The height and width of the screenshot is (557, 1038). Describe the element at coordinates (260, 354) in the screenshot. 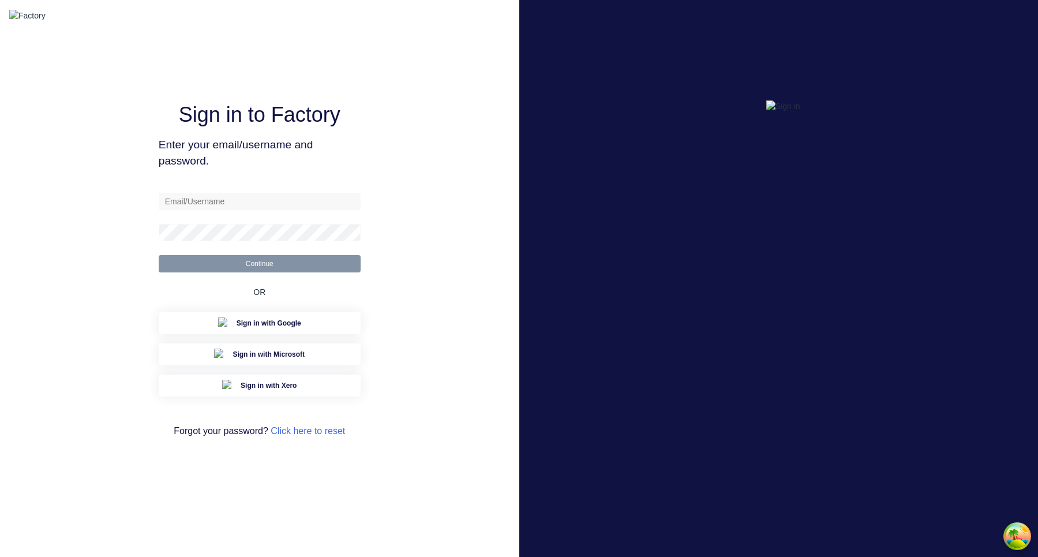

I see `button: Microsoft Sign inSign in with Microsoft` at that location.